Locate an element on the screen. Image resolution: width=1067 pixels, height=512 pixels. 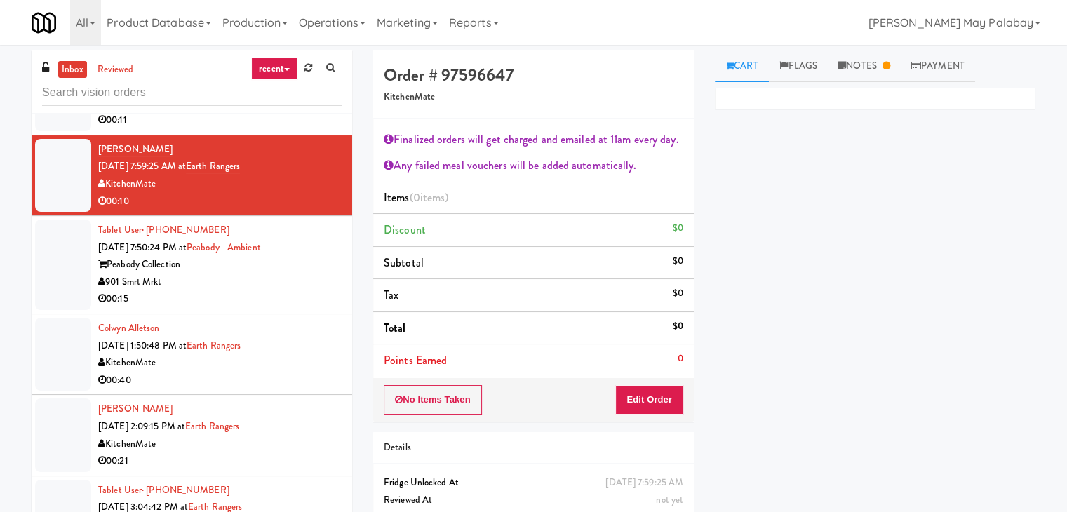
button: Edit Order is located at coordinates (649, 400).